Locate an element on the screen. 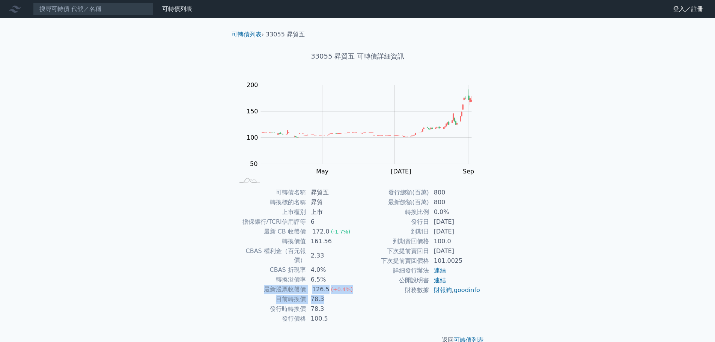 The width and height of the screenshot is (715, 342). td: 100.0 is located at coordinates (455, 241).